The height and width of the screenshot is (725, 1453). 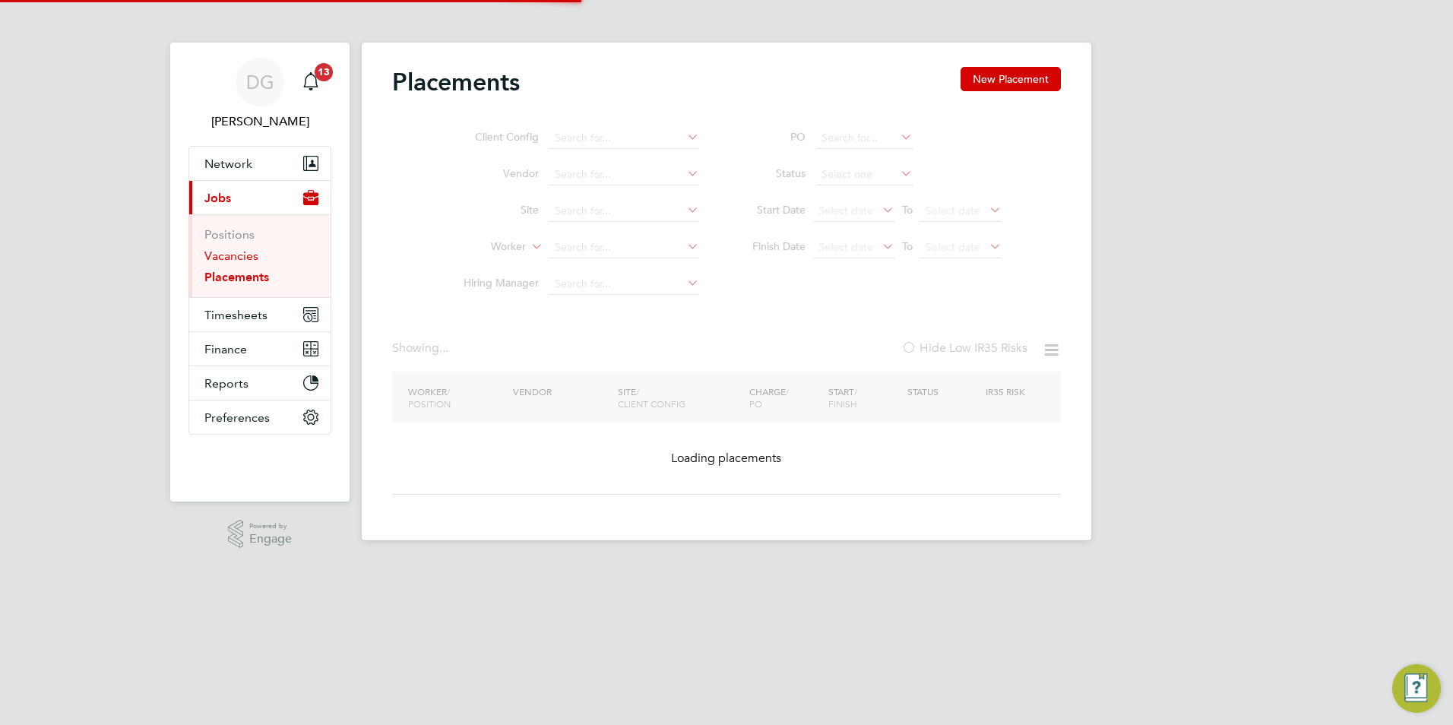 What do you see at coordinates (260, 315) in the screenshot?
I see `button: Timesheets` at bounding box center [260, 315].